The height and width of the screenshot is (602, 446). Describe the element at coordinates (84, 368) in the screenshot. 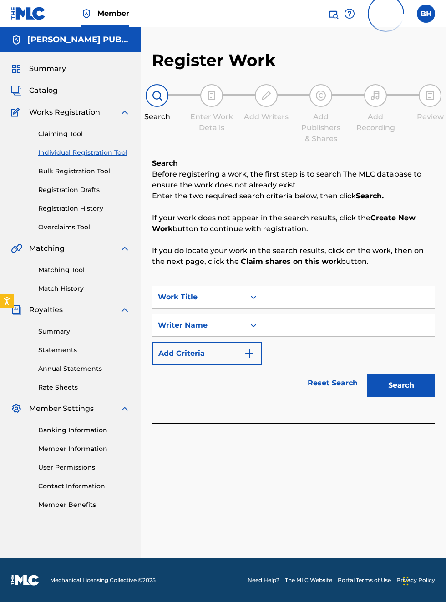

I see `a: Annual Statements` at that location.